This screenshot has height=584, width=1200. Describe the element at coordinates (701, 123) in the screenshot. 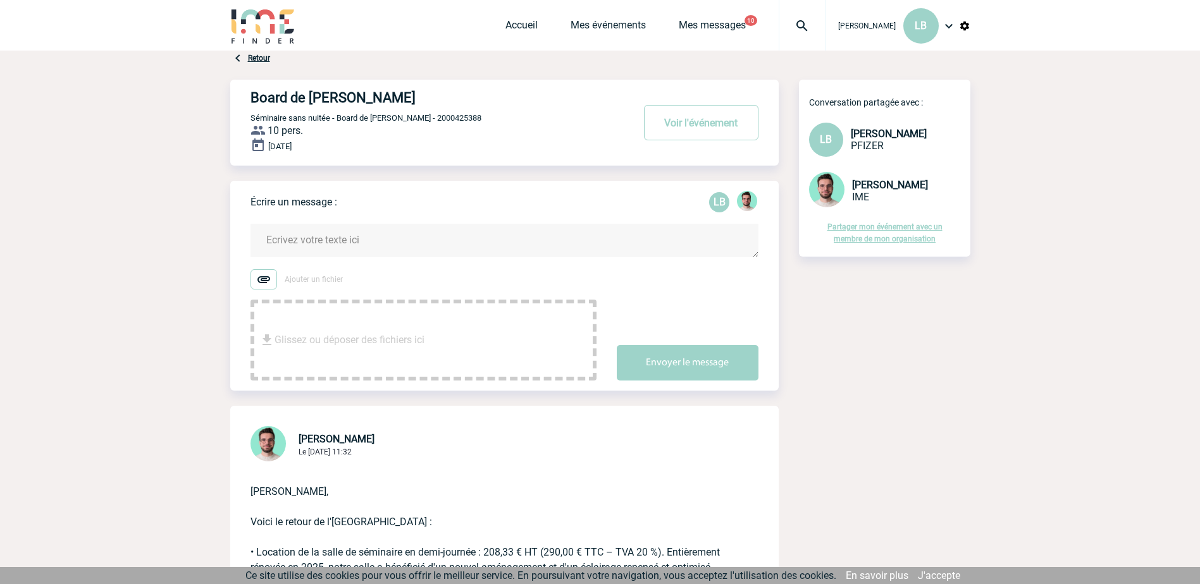

I see `button: Voir l'événement` at that location.